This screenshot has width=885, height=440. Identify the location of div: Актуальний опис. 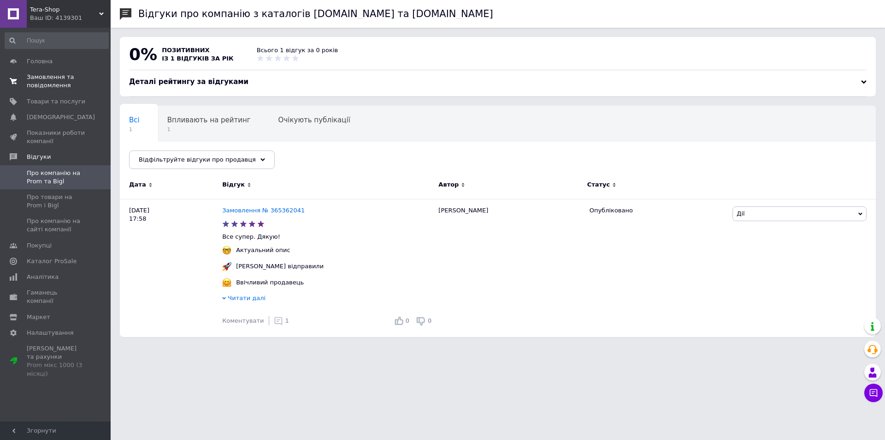
(263, 250).